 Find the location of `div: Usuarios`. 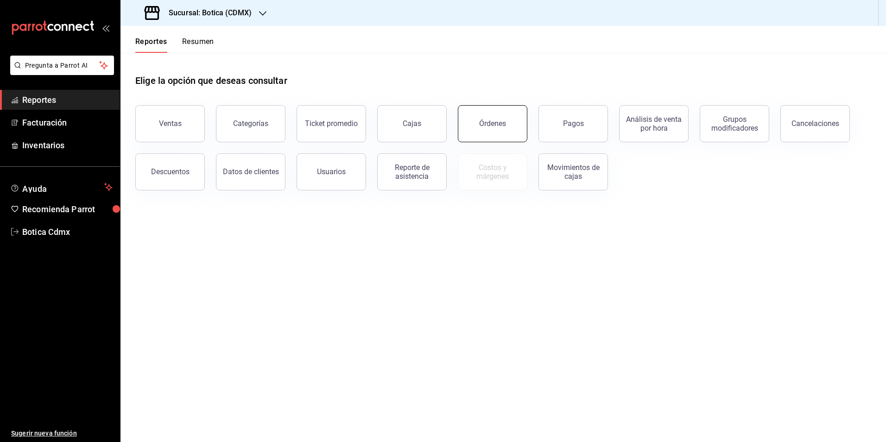

div: Usuarios is located at coordinates (331, 171).